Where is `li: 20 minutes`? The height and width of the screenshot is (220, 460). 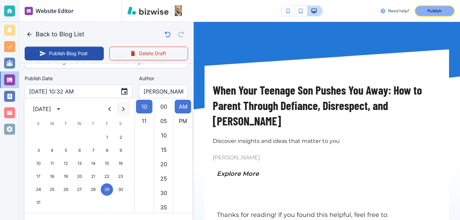
li: 20 minutes is located at coordinates (164, 164).